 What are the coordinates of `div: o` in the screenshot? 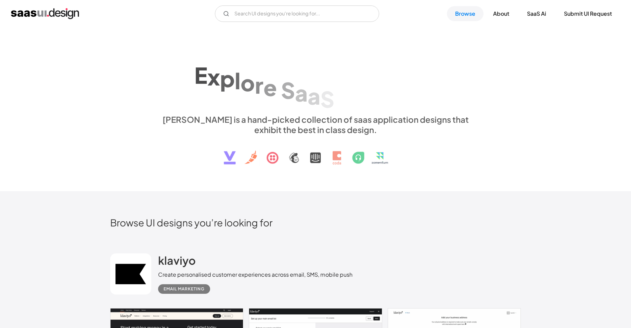 It's located at (248, 82).